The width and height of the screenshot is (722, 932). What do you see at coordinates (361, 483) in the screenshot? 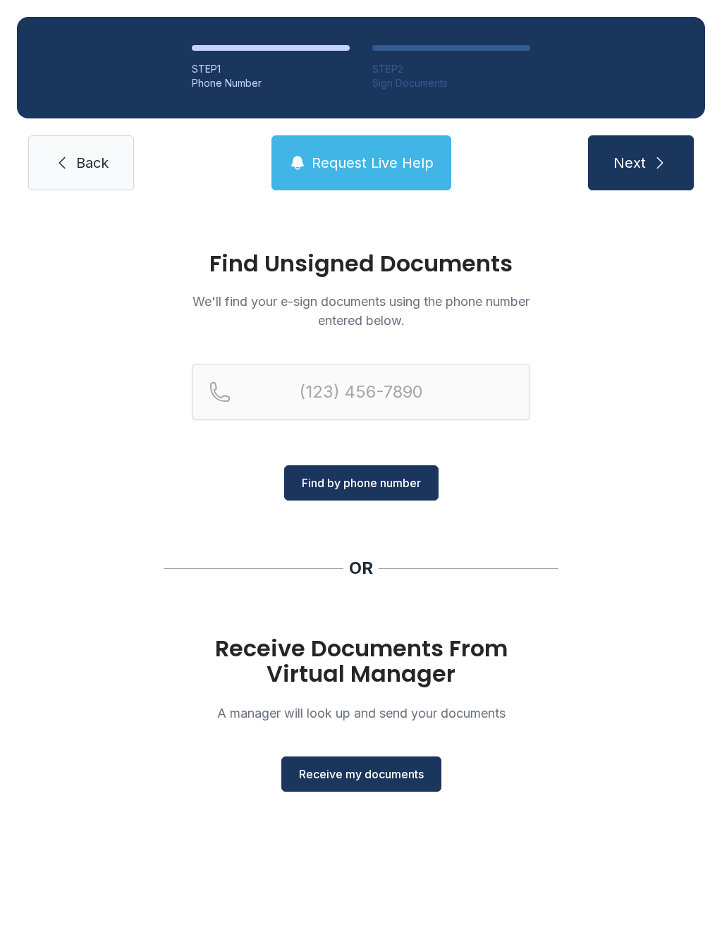
I see `span: Find by phone number` at bounding box center [361, 483].